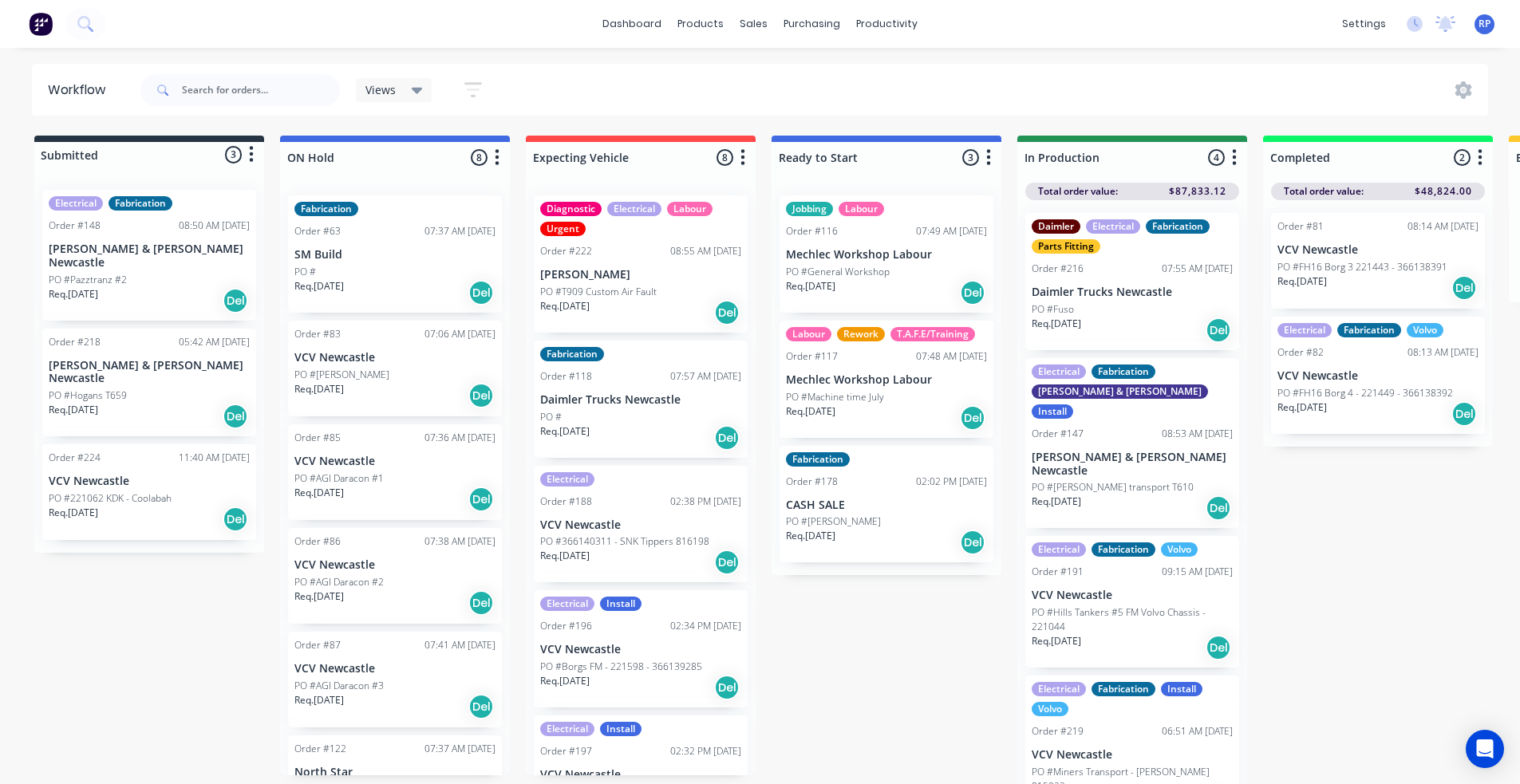 This screenshot has height=784, width=1520. Describe the element at coordinates (1057, 732) in the screenshot. I see `div: Order #219` at that location.